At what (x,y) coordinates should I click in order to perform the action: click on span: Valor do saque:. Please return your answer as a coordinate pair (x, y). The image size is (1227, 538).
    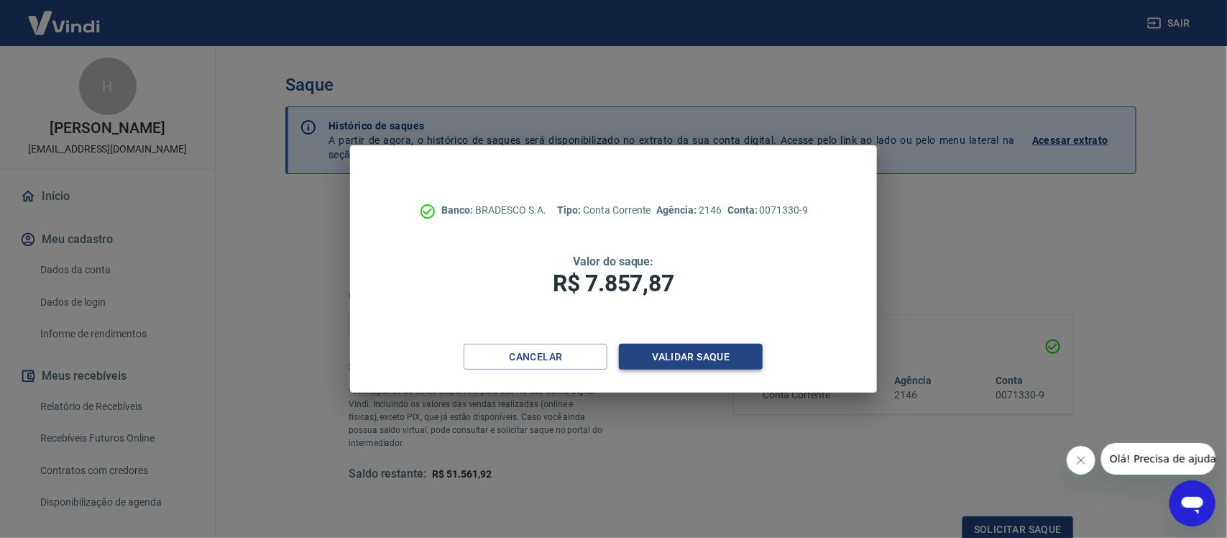
    Looking at the image, I should click on (613, 261).